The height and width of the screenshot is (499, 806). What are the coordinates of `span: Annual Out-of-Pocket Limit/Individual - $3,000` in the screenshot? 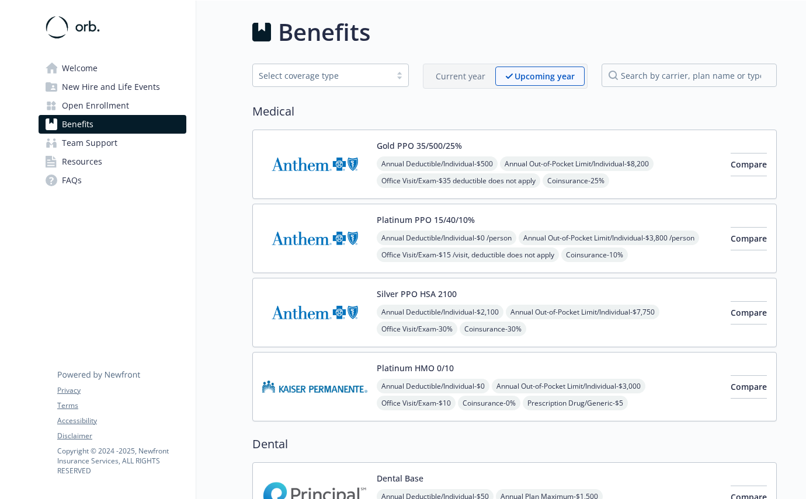 It's located at (568, 386).